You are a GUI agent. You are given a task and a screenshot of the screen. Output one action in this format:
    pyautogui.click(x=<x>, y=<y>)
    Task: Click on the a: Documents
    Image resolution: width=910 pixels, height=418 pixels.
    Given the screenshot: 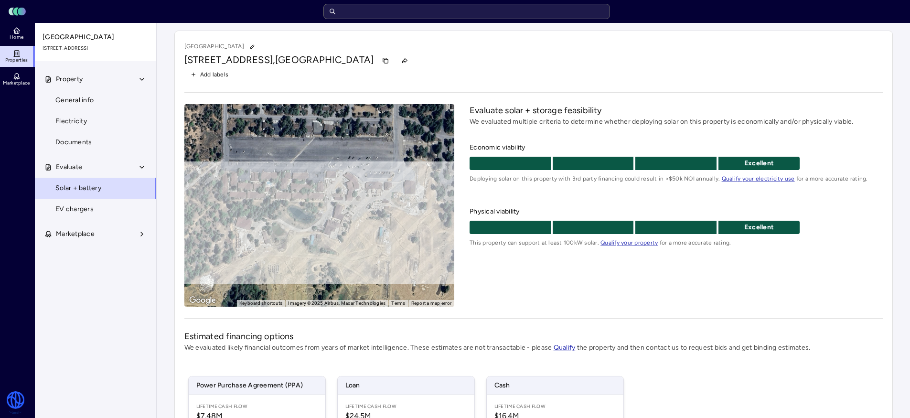 What is the action you would take?
    pyautogui.click(x=96, y=142)
    